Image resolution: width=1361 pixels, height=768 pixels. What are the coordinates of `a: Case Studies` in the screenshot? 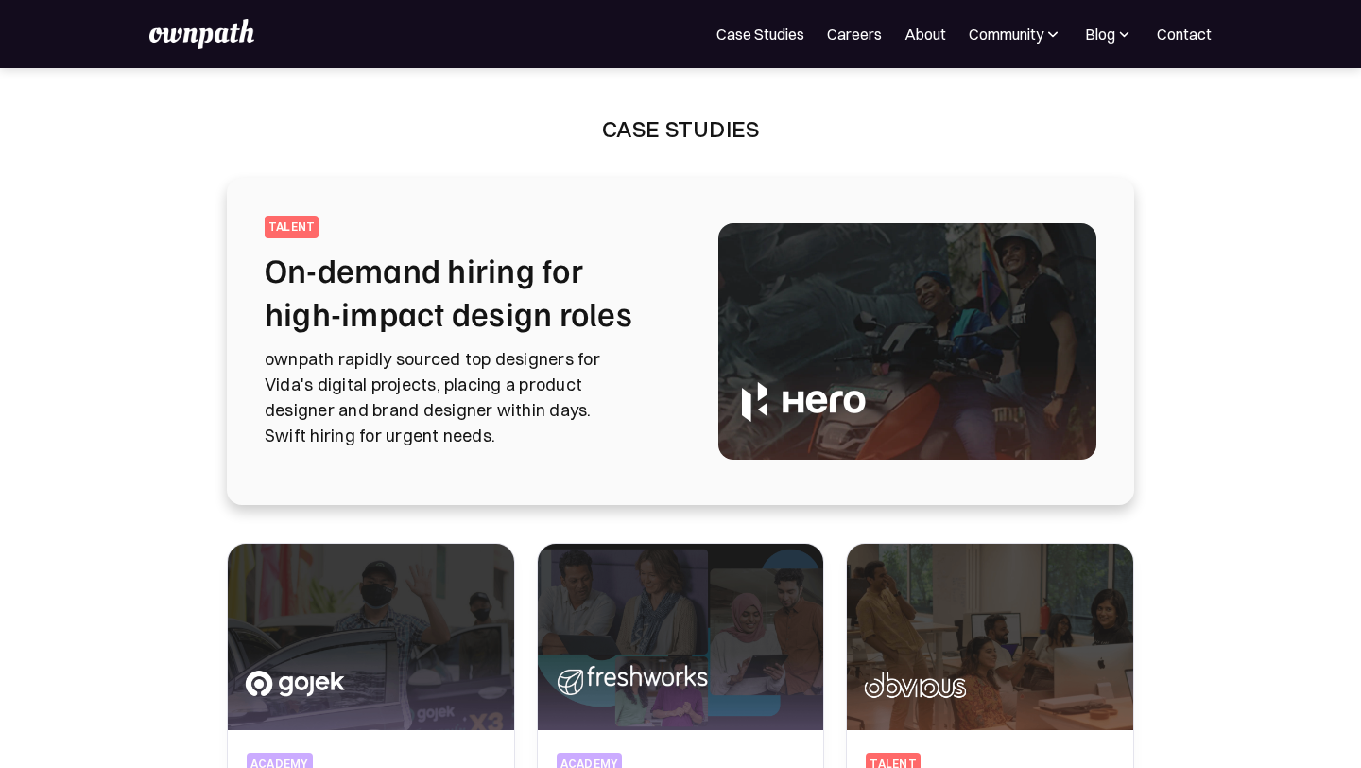 It's located at (760, 34).